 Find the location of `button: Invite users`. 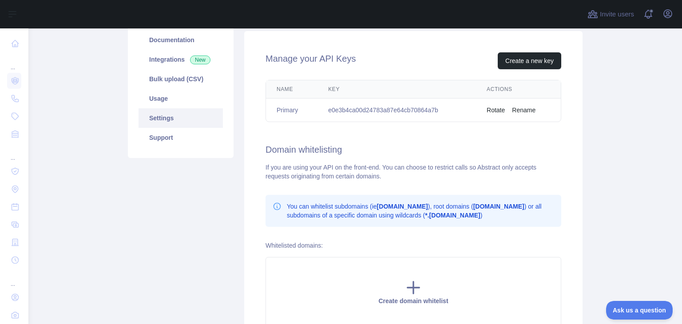

button: Invite users is located at coordinates (610, 14).